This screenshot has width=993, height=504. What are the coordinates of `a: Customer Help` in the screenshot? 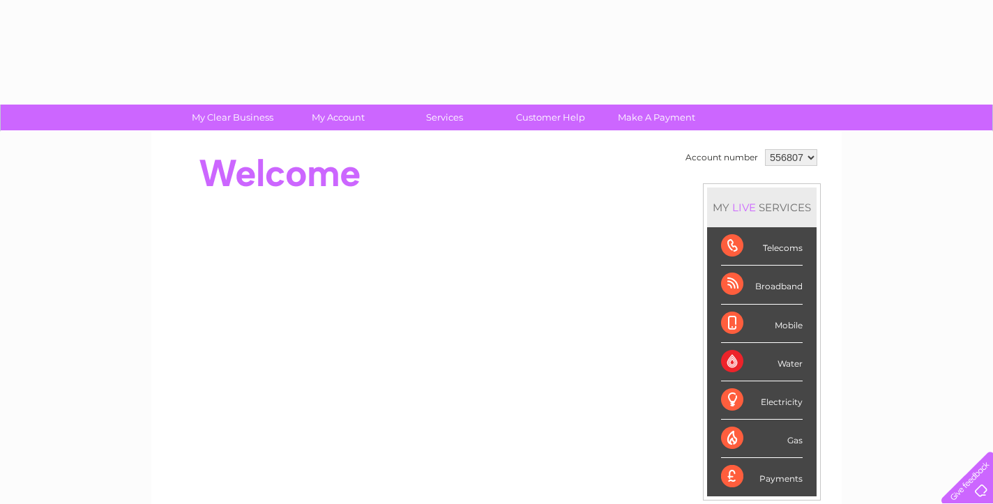 It's located at (550, 117).